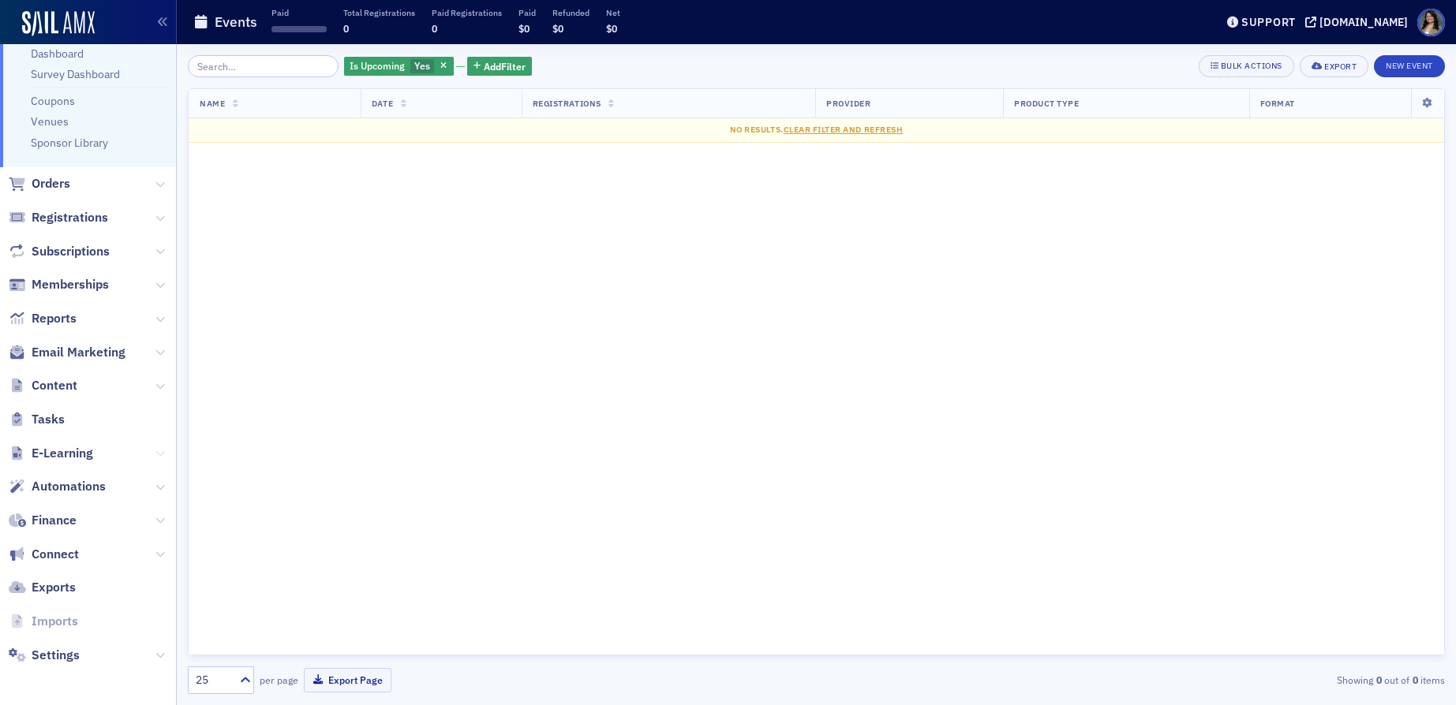 Image resolution: width=1456 pixels, height=705 pixels. What do you see at coordinates (213, 680) in the screenshot?
I see `div: 25` at bounding box center [213, 680].